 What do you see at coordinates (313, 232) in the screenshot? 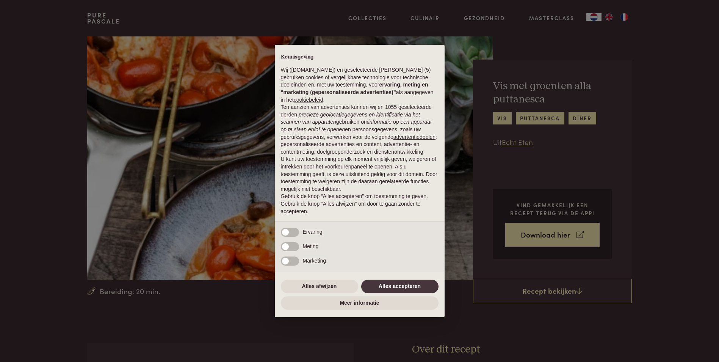
I see `span: Ervaring` at bounding box center [313, 232].